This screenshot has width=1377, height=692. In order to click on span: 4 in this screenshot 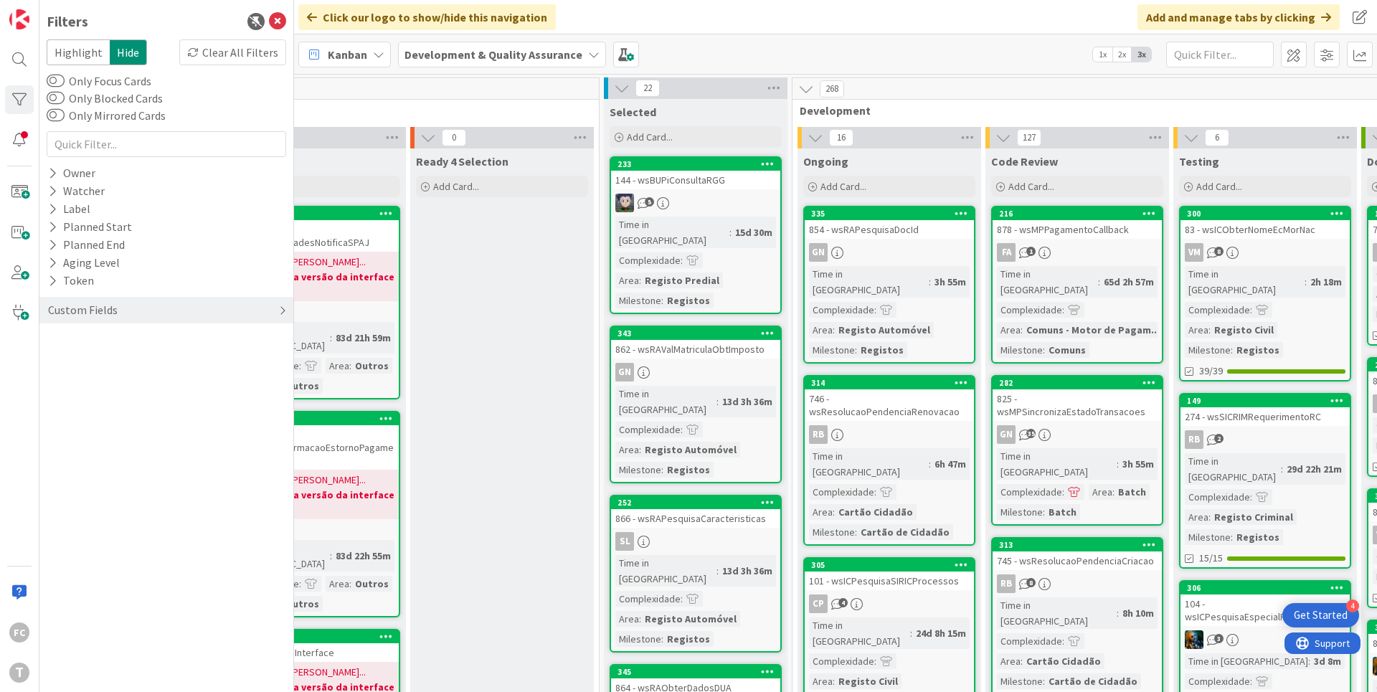, I will do `click(843, 602)`.